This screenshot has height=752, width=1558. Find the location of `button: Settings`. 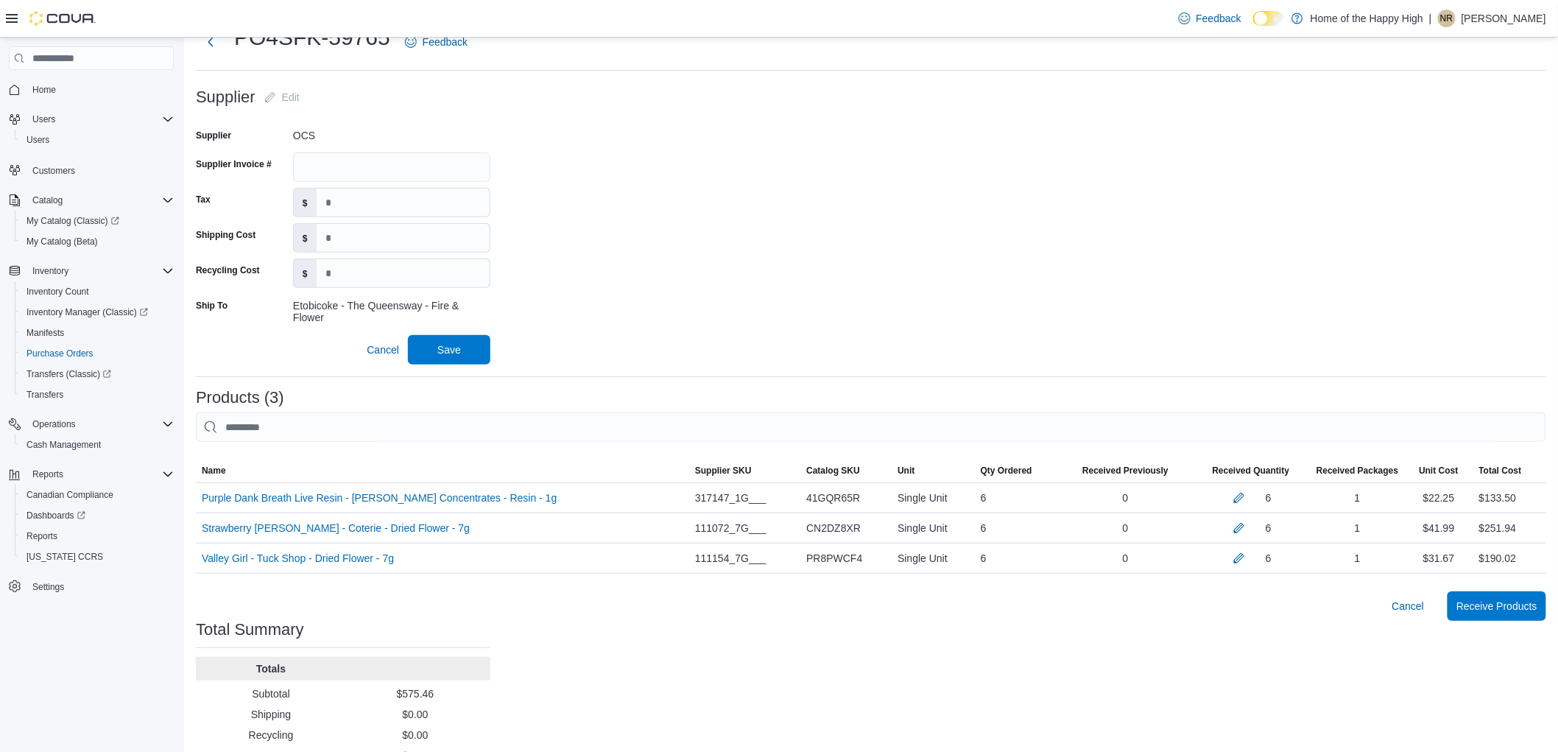

button: Settings is located at coordinates (91, 586).